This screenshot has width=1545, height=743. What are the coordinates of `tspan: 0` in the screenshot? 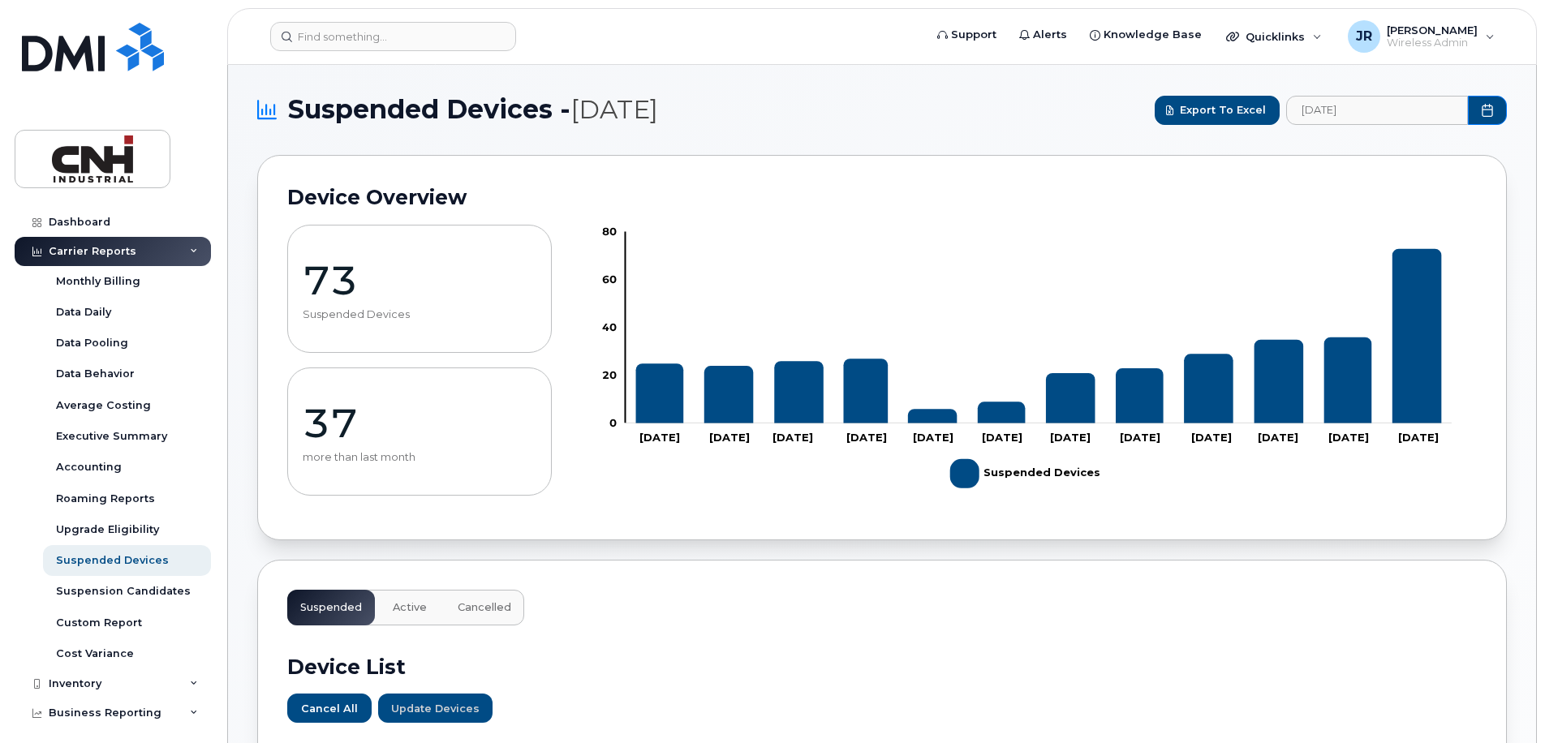 It's located at (613, 423).